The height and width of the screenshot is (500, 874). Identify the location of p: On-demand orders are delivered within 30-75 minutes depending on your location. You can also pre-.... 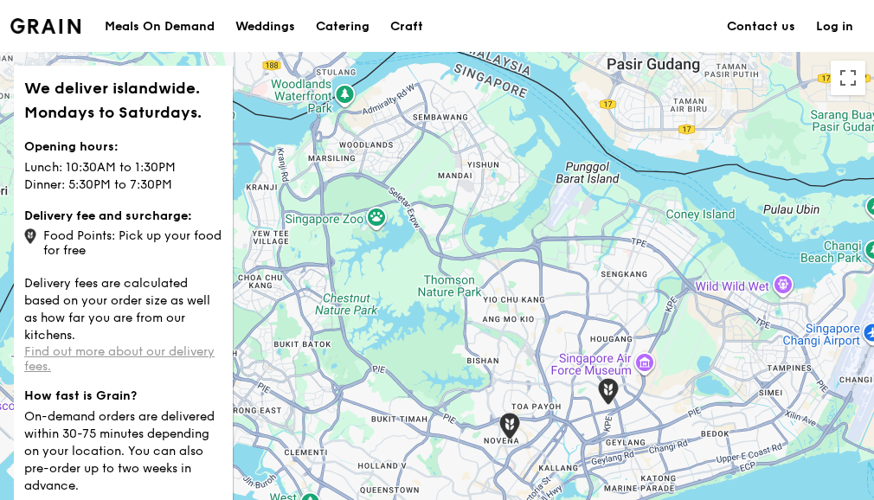
(123, 450).